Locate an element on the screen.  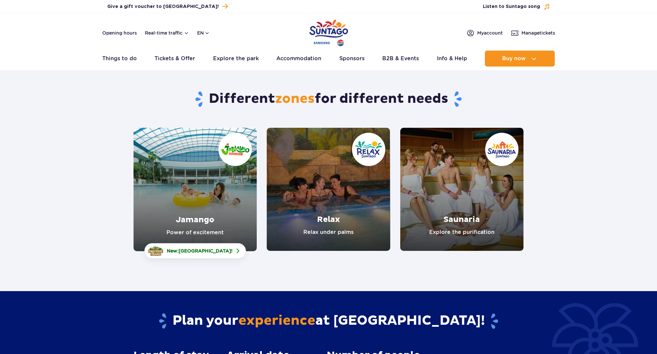
span: New: ! is located at coordinates (200, 251).